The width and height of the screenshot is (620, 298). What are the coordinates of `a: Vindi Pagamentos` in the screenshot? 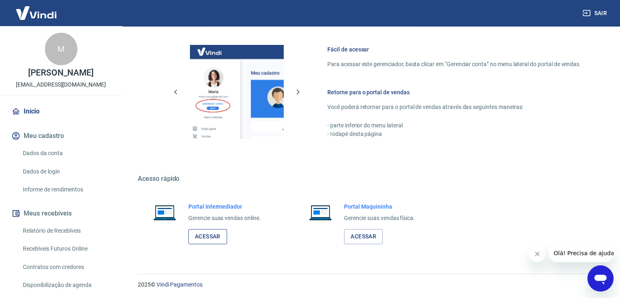 It's located at (179, 284).